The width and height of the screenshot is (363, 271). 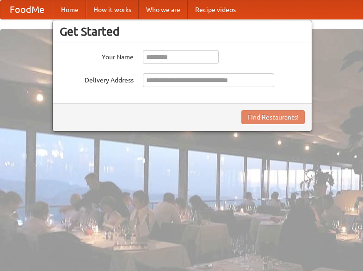 What do you see at coordinates (97, 79) in the screenshot?
I see `label: Delivery Address` at bounding box center [97, 79].